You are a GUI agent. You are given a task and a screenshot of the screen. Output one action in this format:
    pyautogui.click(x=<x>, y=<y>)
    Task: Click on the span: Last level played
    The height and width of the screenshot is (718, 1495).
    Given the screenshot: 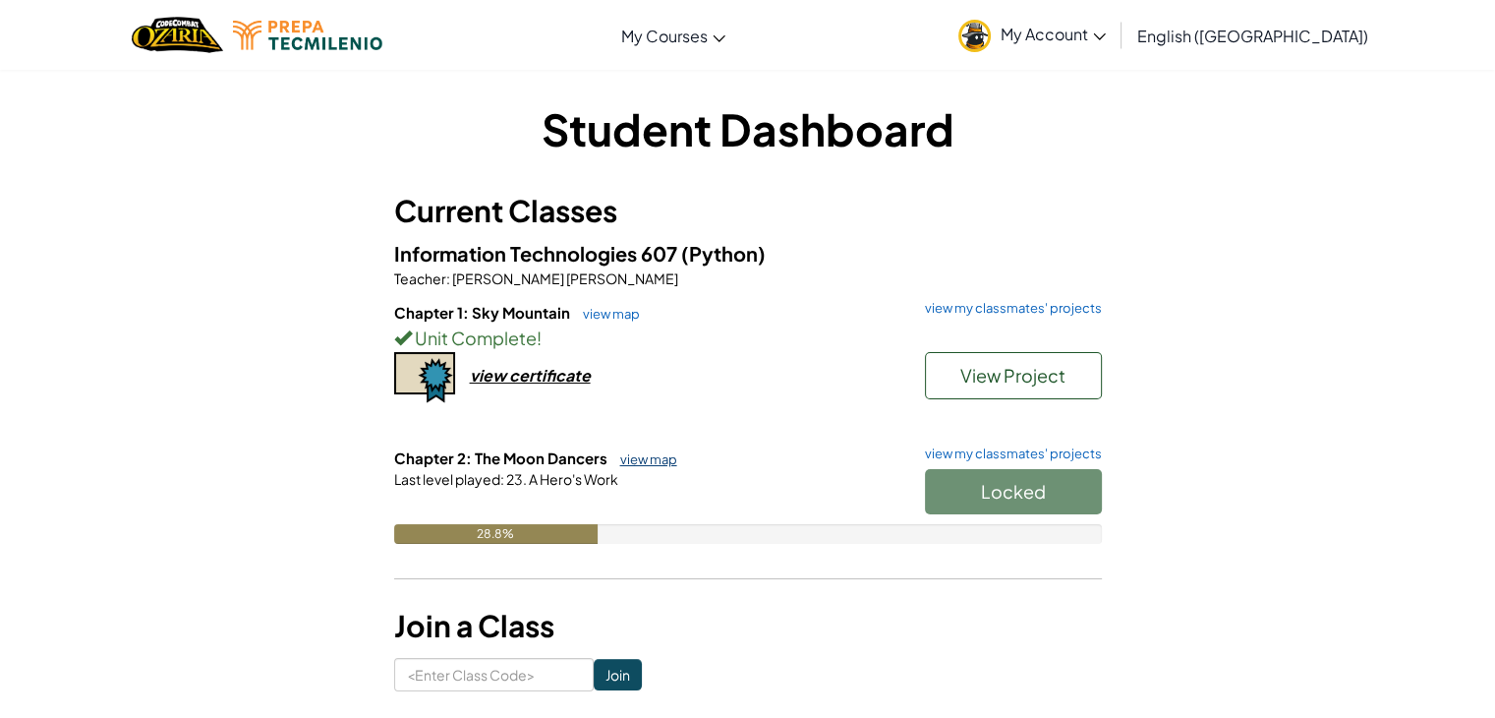 What is the action you would take?
    pyautogui.click(x=447, y=479)
    